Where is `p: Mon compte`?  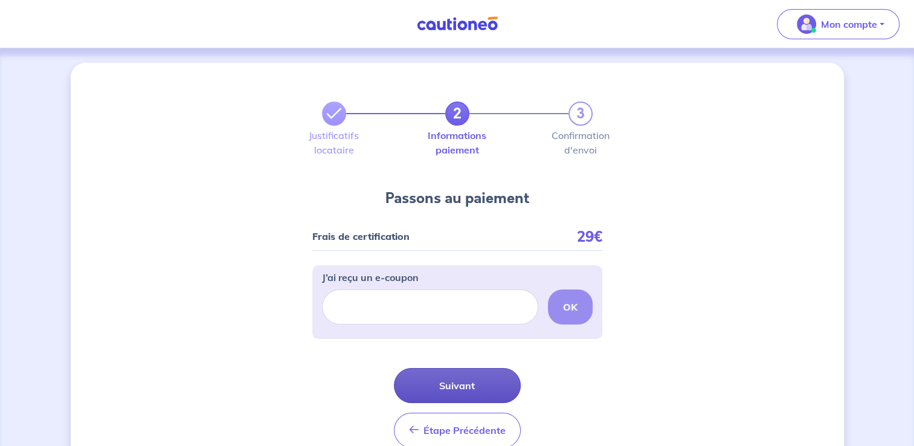
p: Mon compte is located at coordinates (849, 24).